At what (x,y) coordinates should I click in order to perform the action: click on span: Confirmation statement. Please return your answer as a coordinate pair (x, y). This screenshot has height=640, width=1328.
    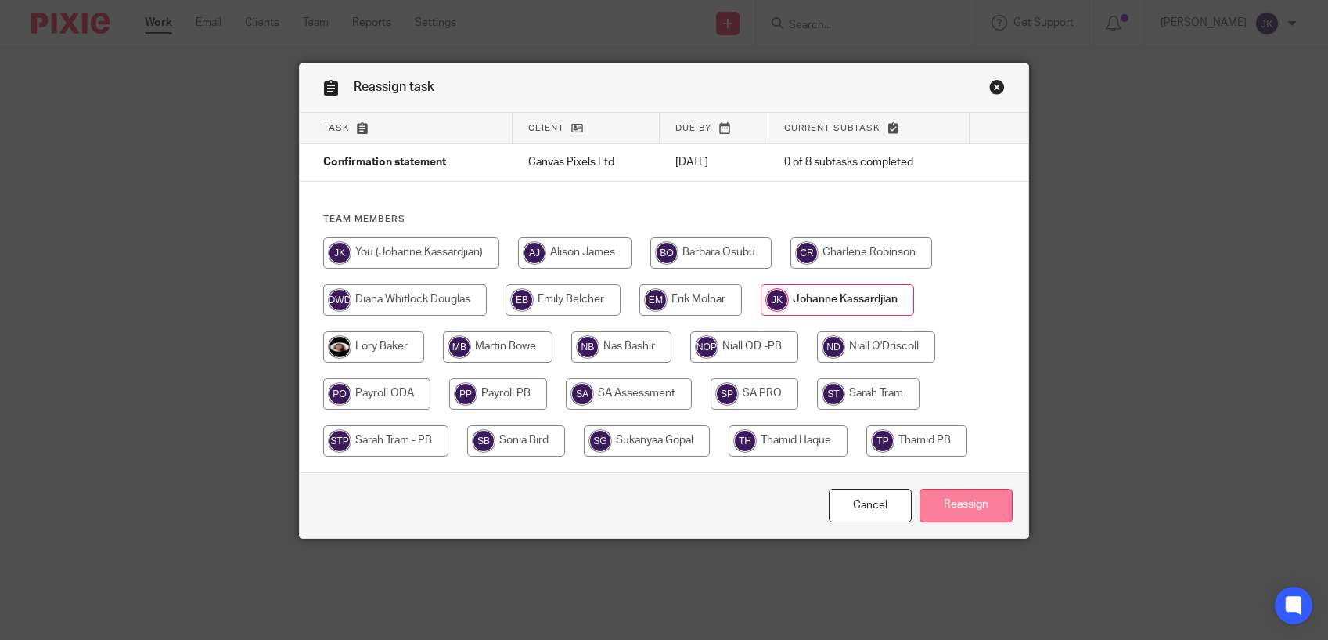
    Looking at the image, I should click on (384, 163).